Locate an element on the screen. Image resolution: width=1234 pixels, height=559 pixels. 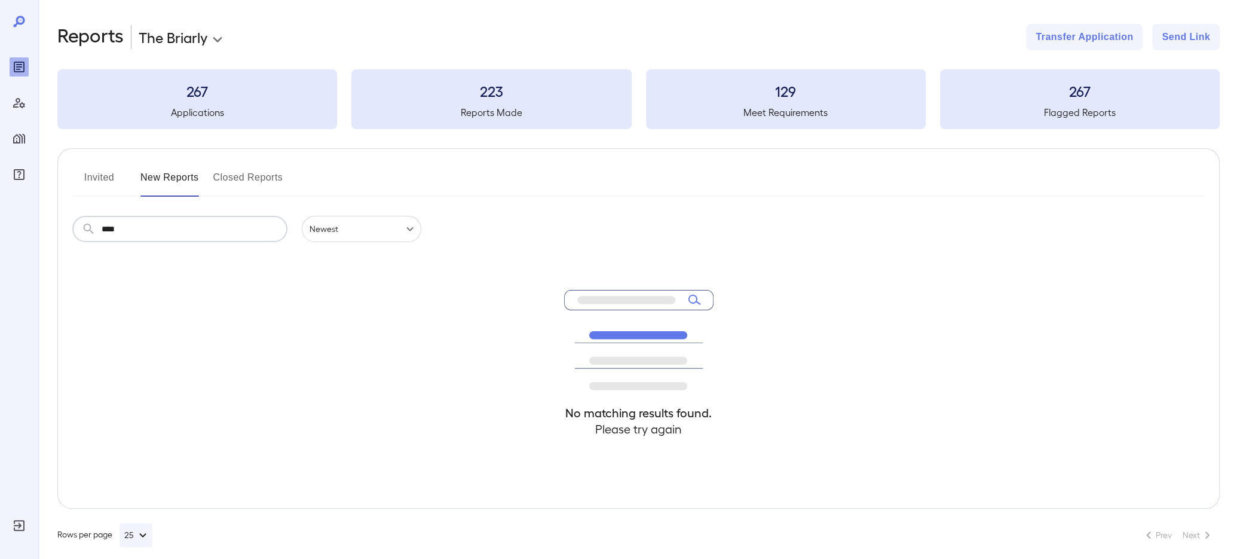
h5: Flagged Reports is located at coordinates (1080, 112).